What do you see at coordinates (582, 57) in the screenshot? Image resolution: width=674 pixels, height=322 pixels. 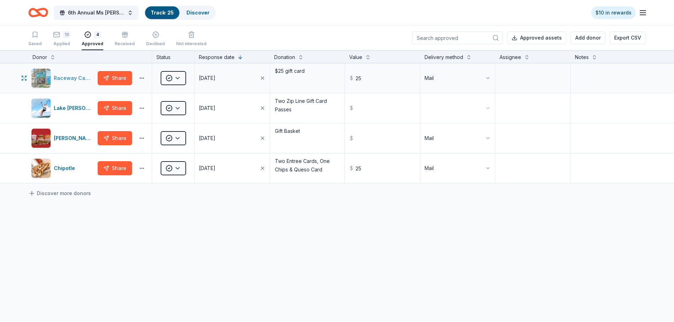 I see `div: Notes` at bounding box center [582, 57].